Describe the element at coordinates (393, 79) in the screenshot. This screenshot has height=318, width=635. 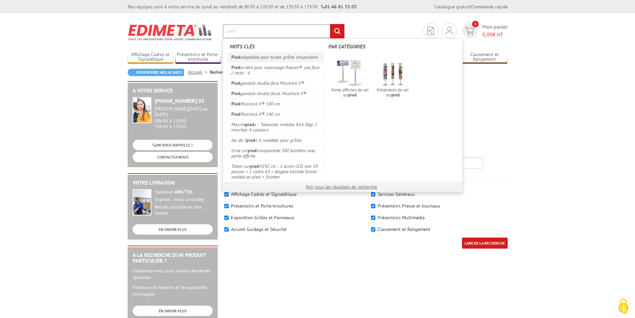
I see `a: Présentoirs de sol surpied` at that location.